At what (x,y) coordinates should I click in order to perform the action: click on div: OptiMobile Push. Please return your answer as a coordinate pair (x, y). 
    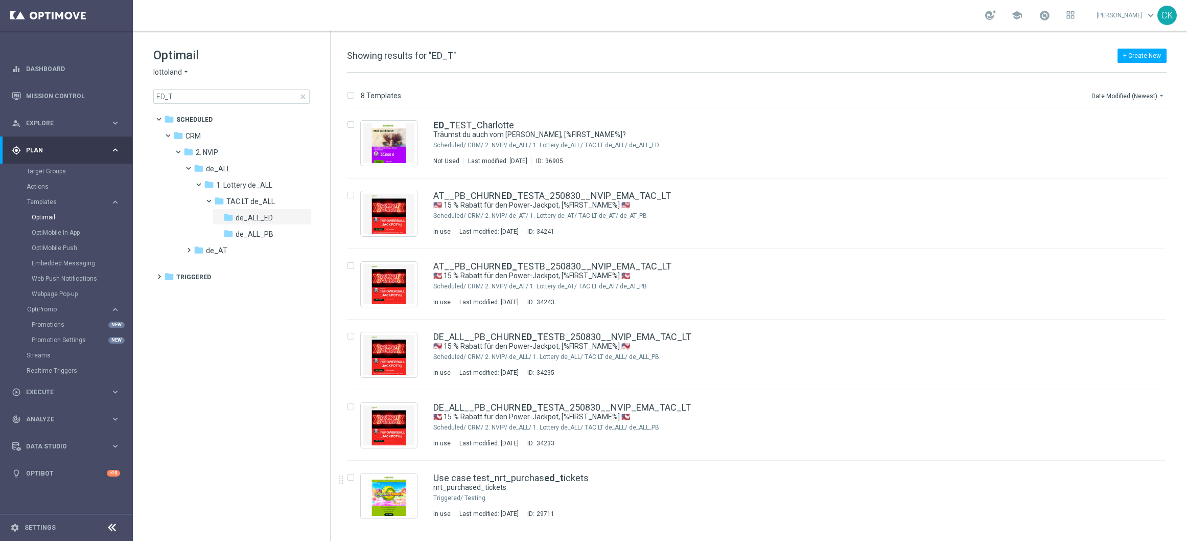
    Looking at the image, I should click on (82, 248).